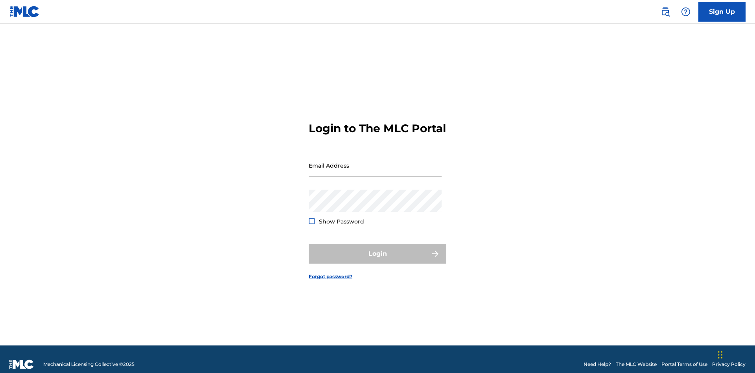 This screenshot has width=755, height=373. I want to click on img: help, so click(686, 12).